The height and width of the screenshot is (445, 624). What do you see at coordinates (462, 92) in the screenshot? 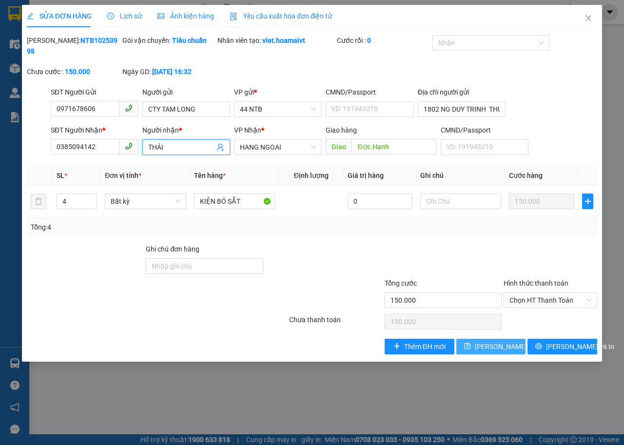
I see `div: Địa chỉ người gửi` at bounding box center [462, 92].